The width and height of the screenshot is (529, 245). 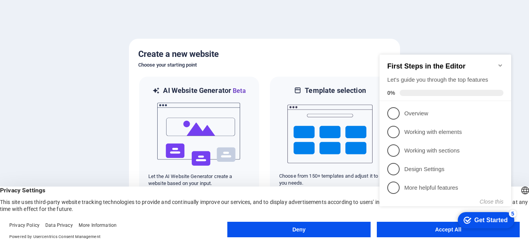 What do you see at coordinates (69, 107) in the screenshot?
I see `li: Working with sections` at bounding box center [69, 107].